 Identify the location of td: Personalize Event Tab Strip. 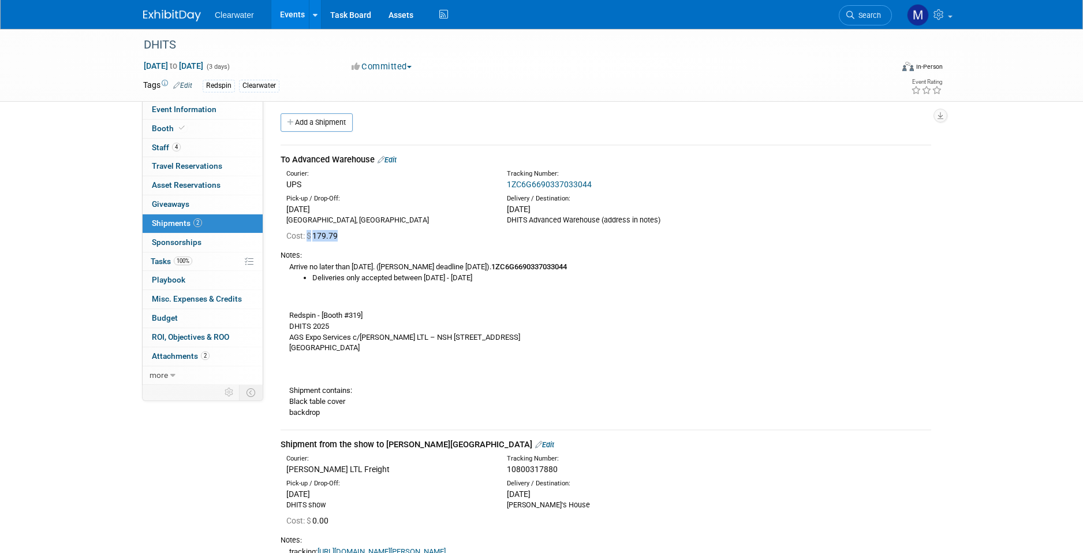
(229, 392).